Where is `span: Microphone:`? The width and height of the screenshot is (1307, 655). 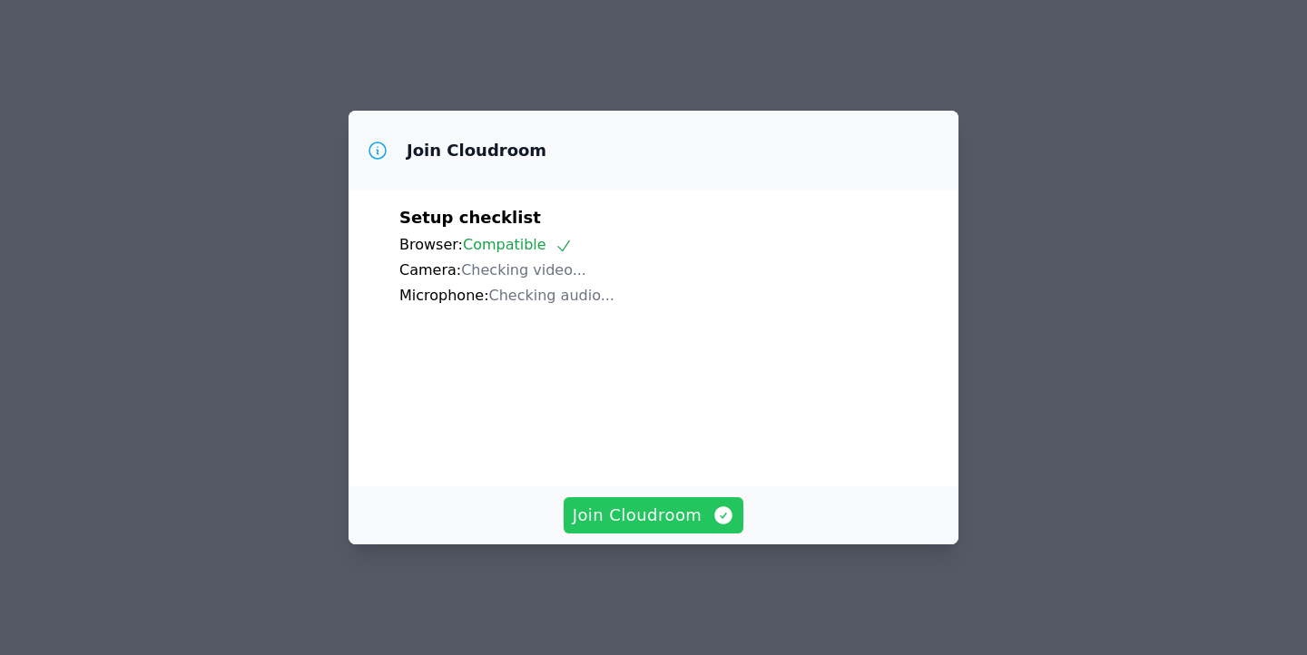 span: Microphone: is located at coordinates (444, 295).